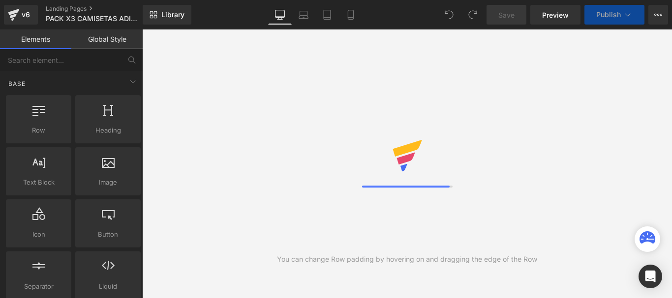  Describe the element at coordinates (473, 15) in the screenshot. I see `button: Redo` at that location.